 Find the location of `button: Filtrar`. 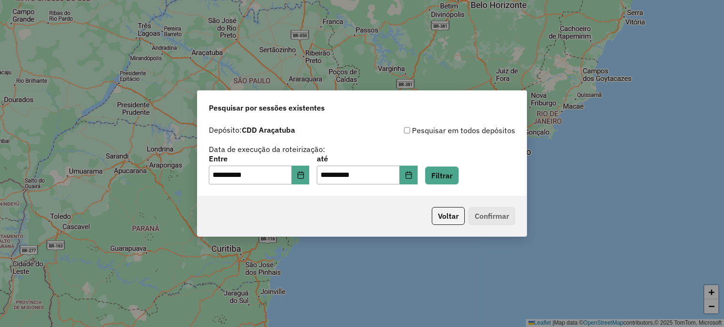

button: Filtrar is located at coordinates (442, 176).